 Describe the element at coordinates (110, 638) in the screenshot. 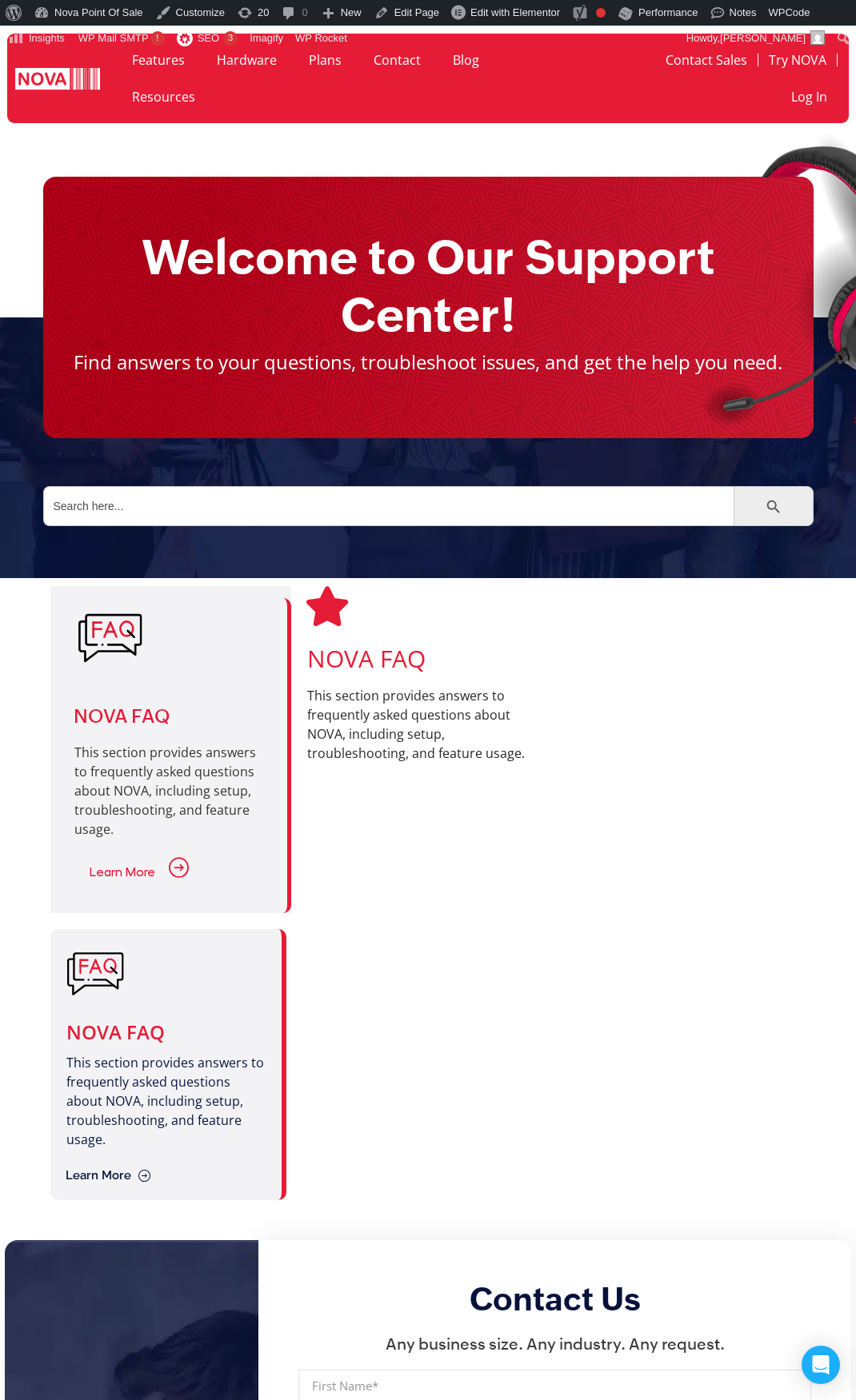

I see `img: Faq icon (1)` at that location.